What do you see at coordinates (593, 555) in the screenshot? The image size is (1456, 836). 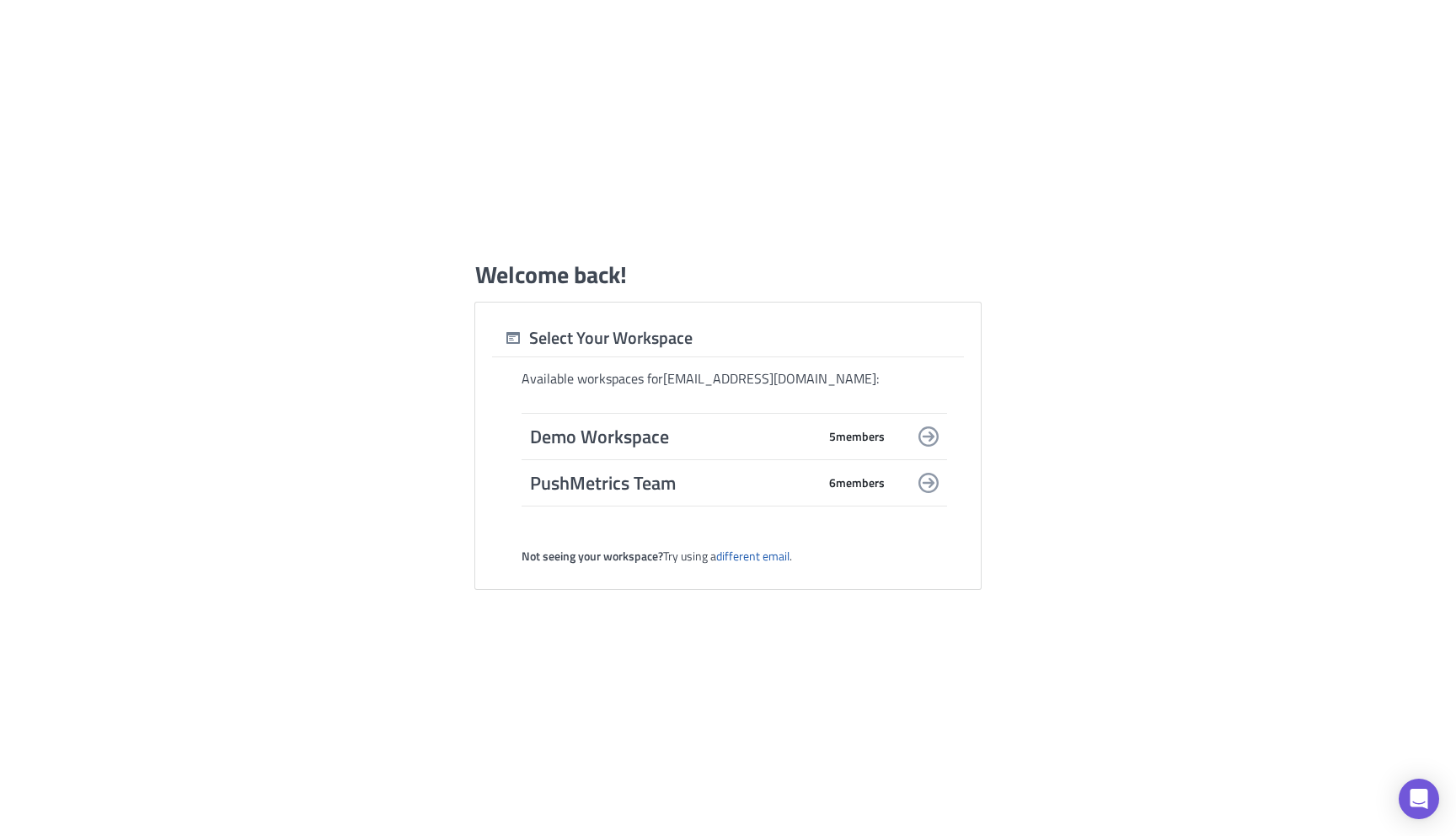 I see `strong: Not seeing your workspace?` at bounding box center [593, 555].